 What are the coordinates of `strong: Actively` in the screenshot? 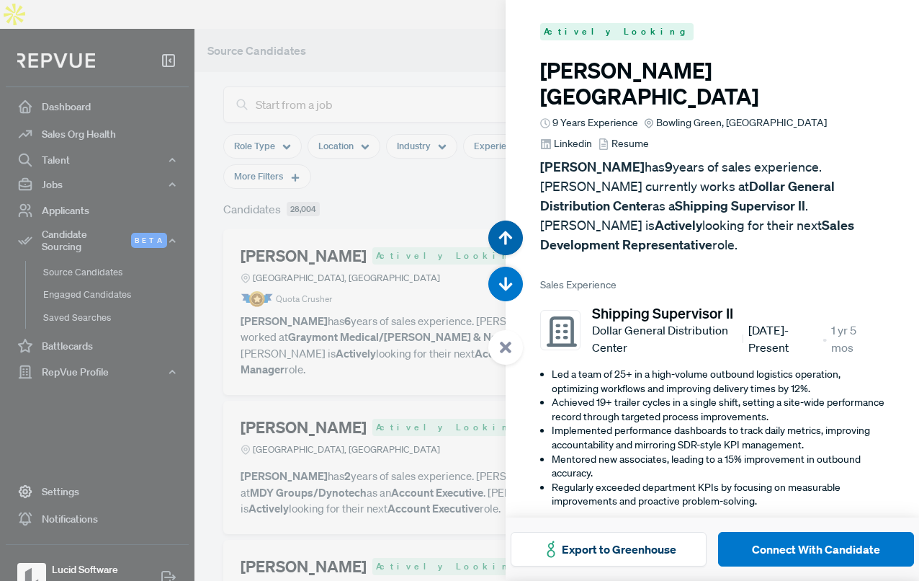 It's located at (679, 225).